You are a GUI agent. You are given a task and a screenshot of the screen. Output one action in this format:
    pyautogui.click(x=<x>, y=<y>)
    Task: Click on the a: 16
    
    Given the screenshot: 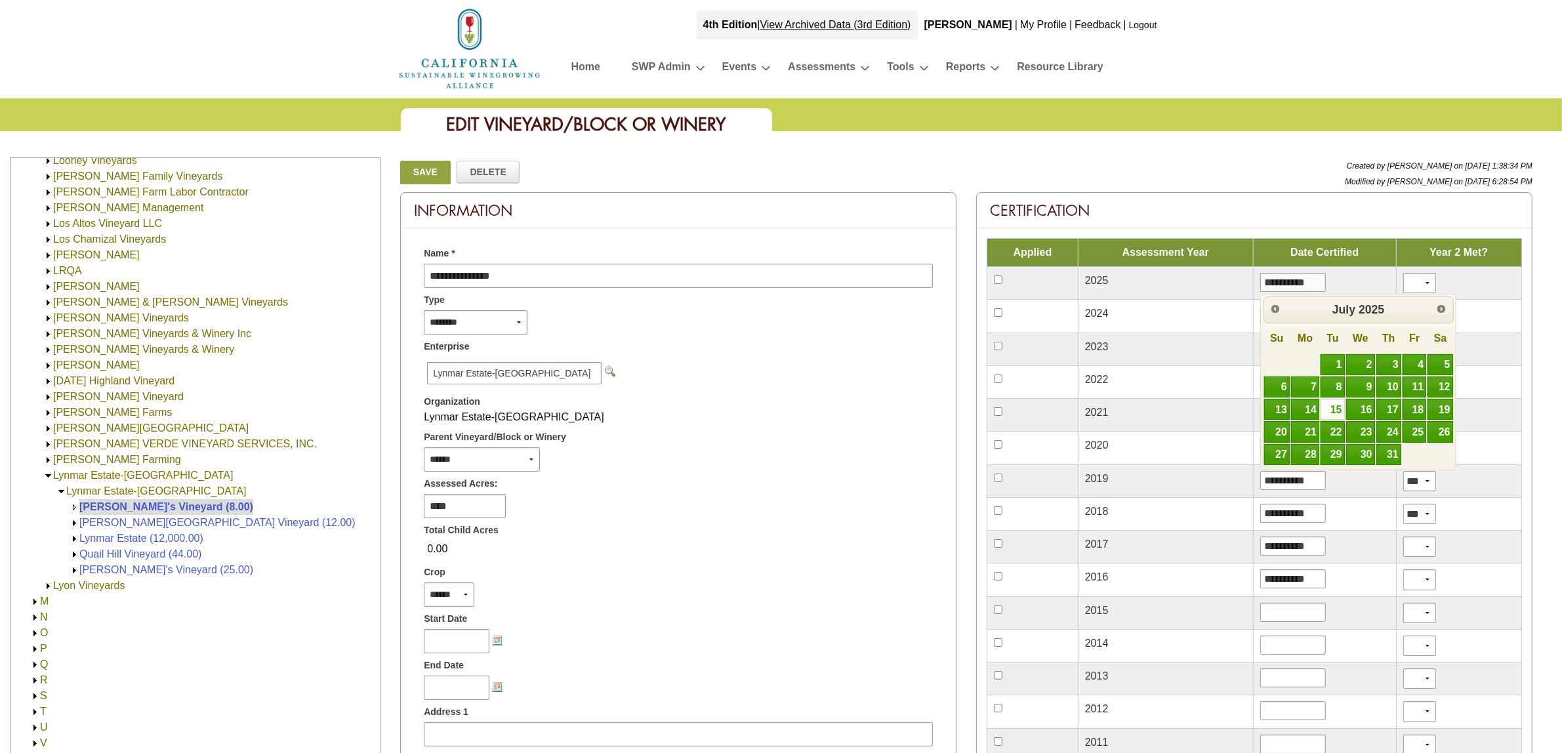 What is the action you would take?
    pyautogui.click(x=1361, y=409)
    